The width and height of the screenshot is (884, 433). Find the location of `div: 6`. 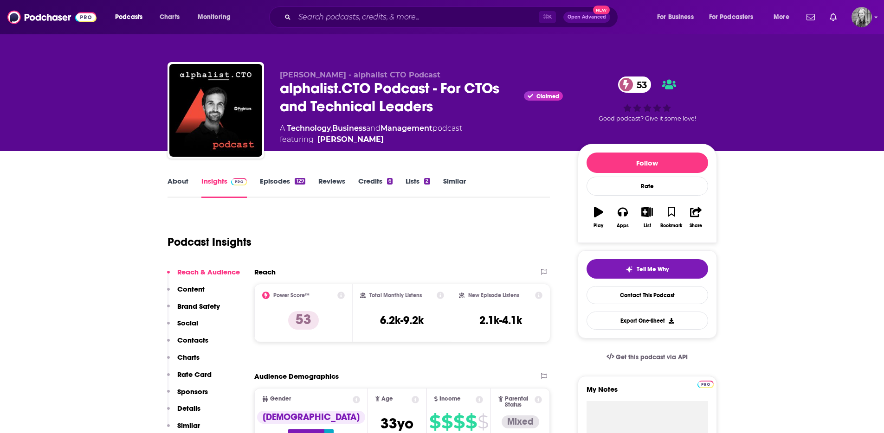

div: 6 is located at coordinates (390, 181).